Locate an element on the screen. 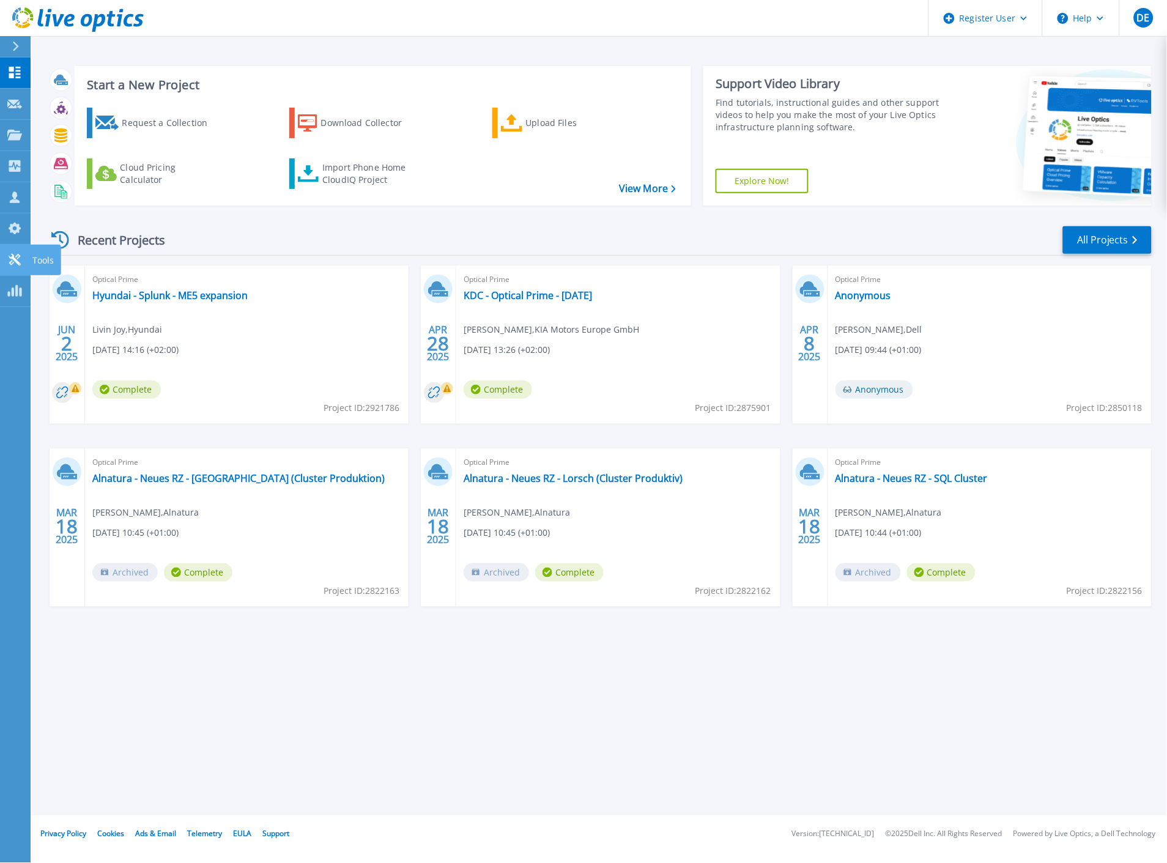 The width and height of the screenshot is (1167, 863). a: All Projects is located at coordinates (1107, 240).